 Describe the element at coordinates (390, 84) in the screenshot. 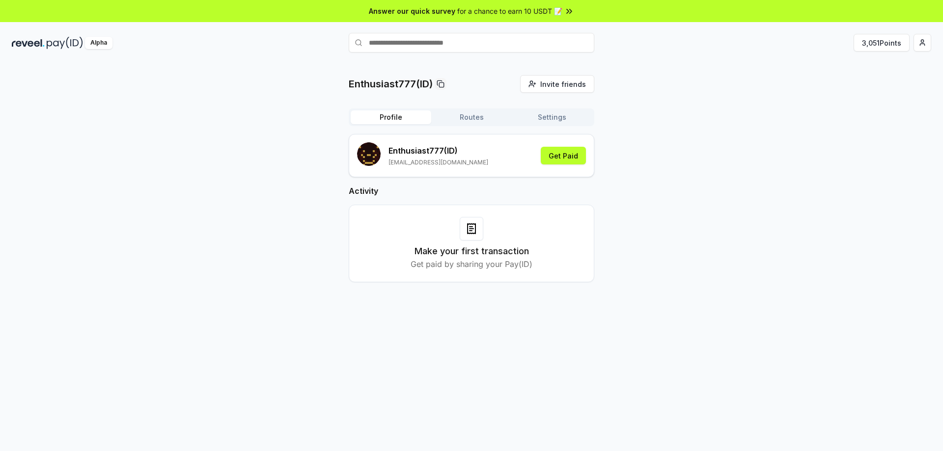

I see `p: Enthusiast777(ID)` at that location.